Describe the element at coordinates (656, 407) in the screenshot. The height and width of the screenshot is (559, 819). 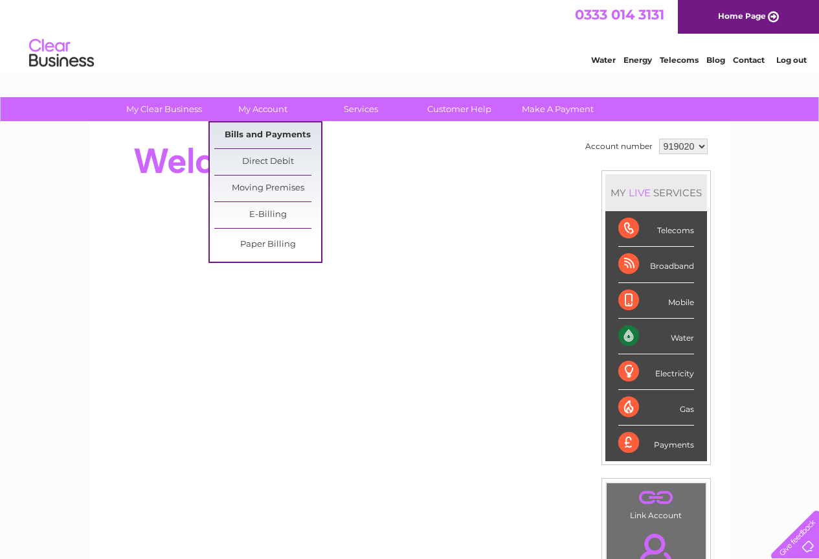
I see `div: Gas` at that location.